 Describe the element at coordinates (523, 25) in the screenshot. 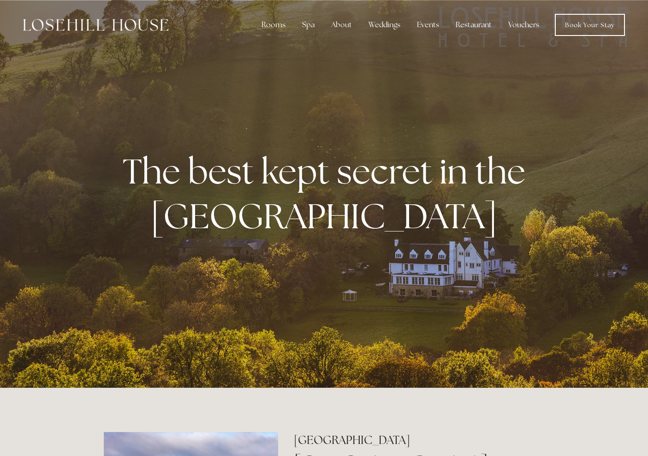

I see `a: Vouchers` at that location.